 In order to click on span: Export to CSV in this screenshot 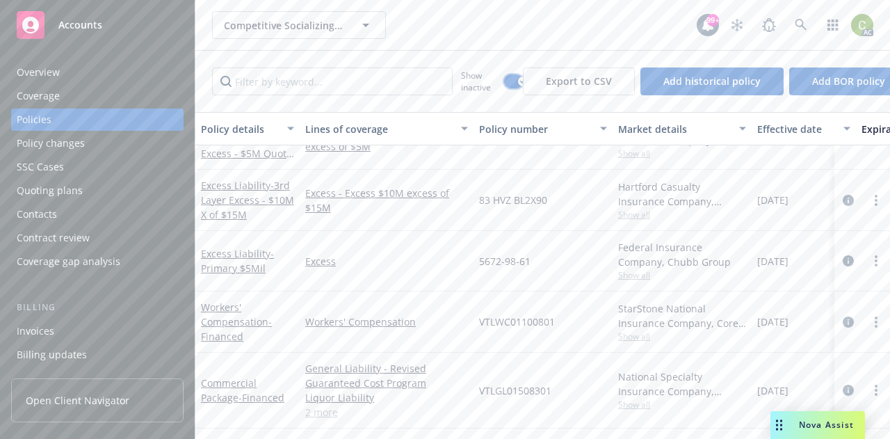, I will do `click(578, 81)`.